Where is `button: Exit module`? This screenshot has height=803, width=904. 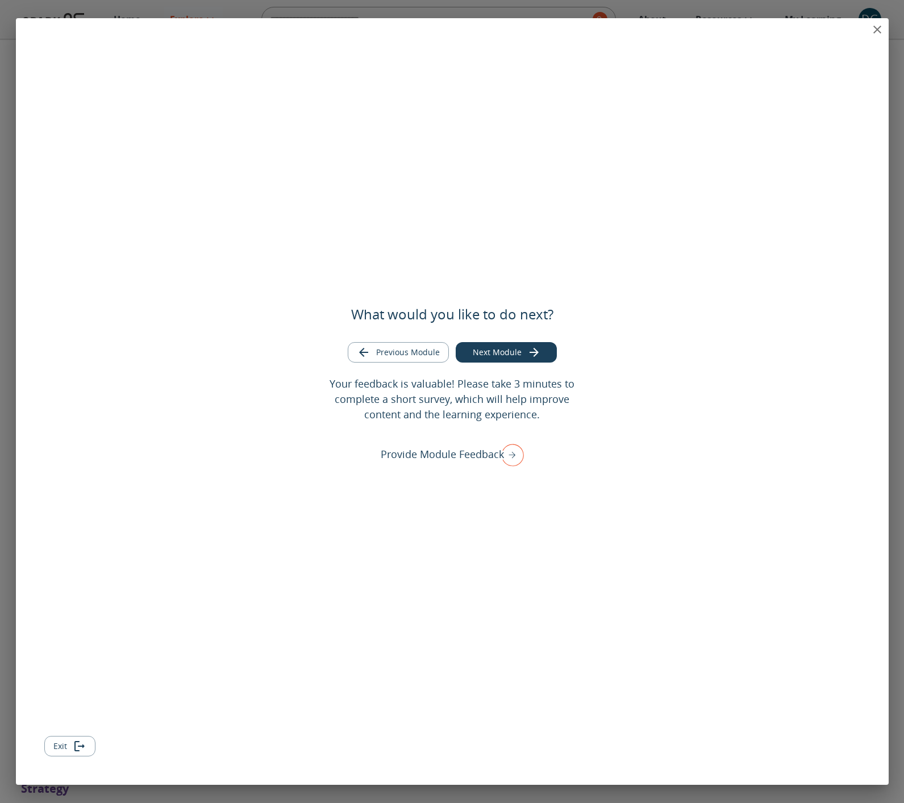 button: Exit module is located at coordinates (70, 746).